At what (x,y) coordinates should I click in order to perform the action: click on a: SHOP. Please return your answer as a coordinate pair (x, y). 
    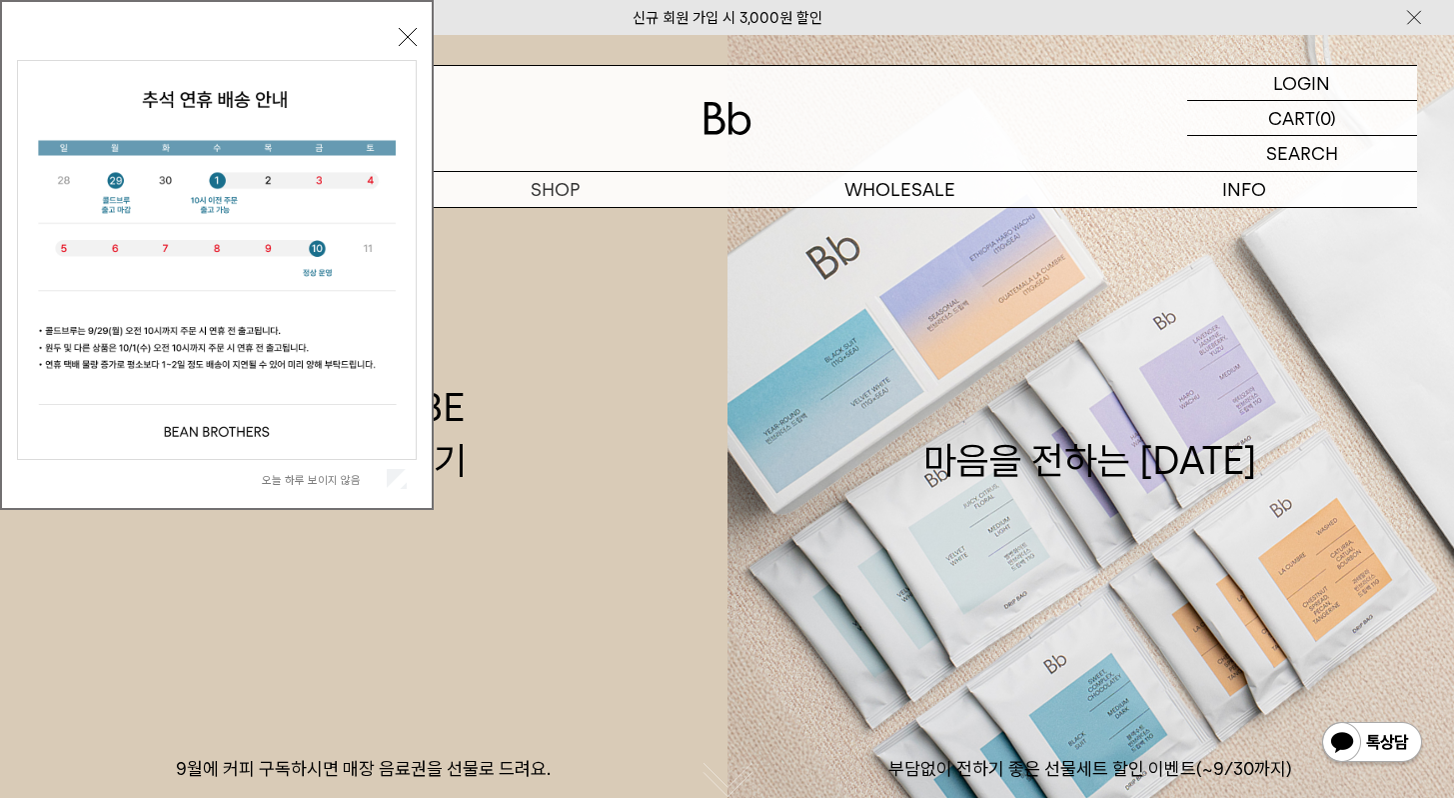
    Looking at the image, I should click on (555, 189).